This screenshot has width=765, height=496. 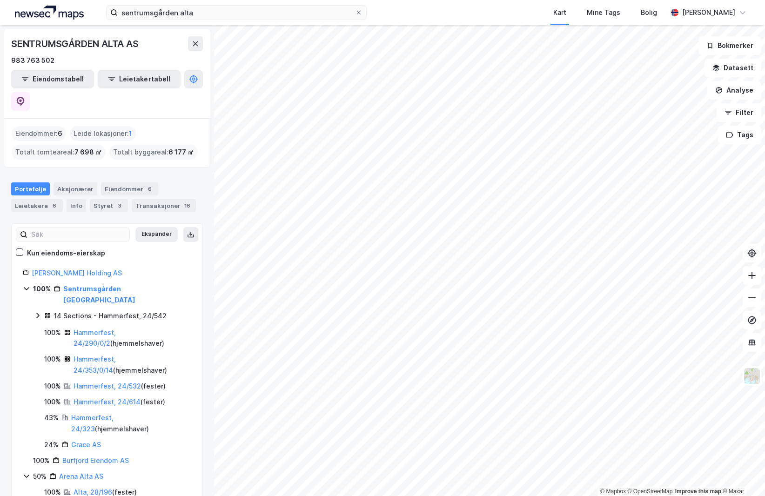 I want to click on a: Hammerfest, 24/614, so click(x=107, y=402).